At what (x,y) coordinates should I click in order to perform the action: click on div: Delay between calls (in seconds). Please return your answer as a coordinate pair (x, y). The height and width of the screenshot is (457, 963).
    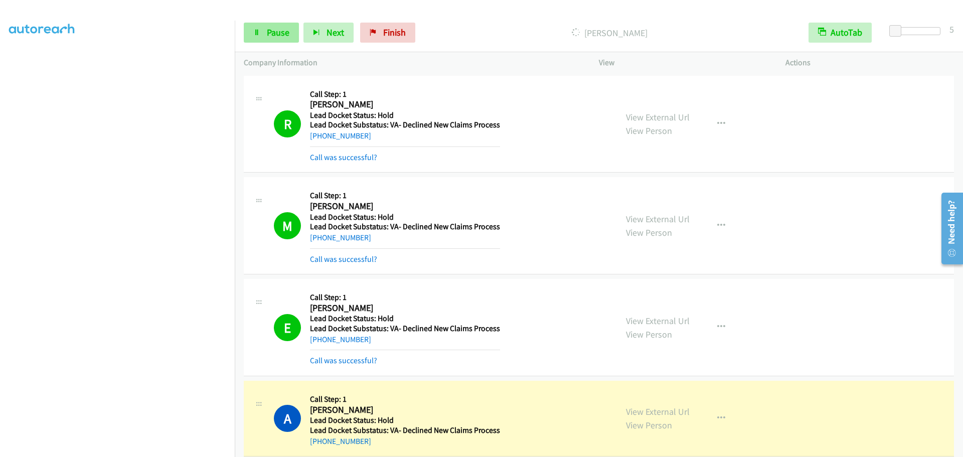
    Looking at the image, I should click on (917, 31).